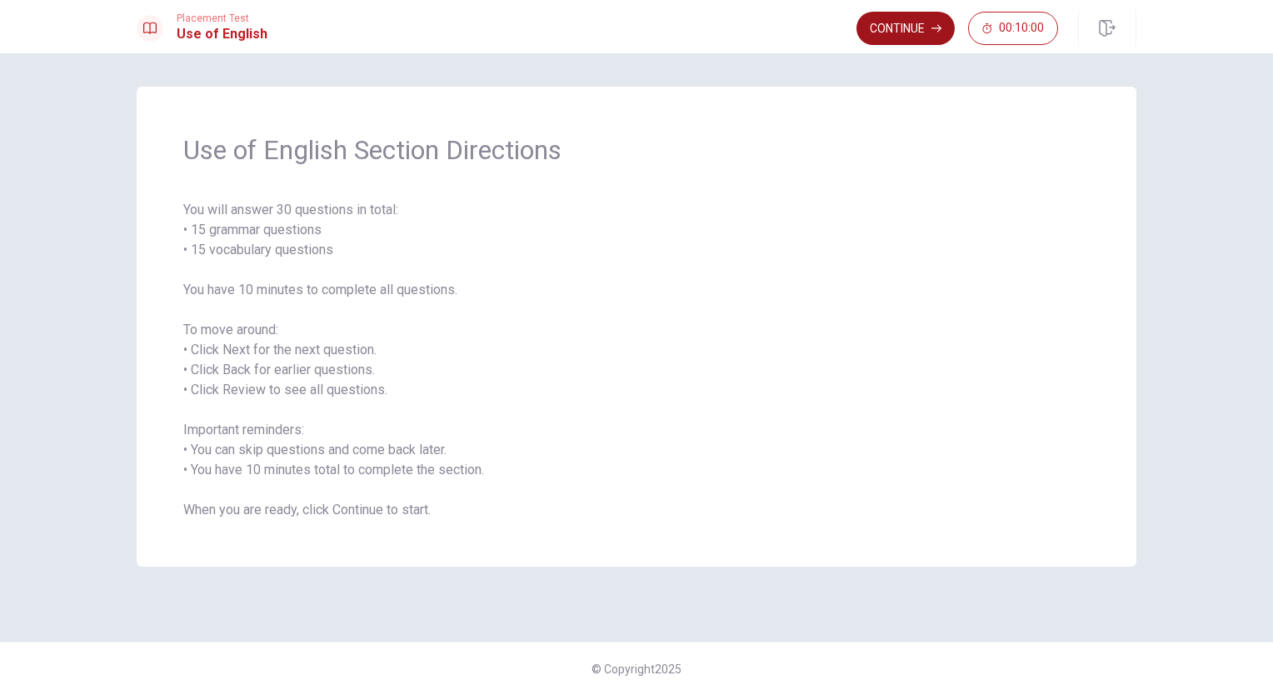  I want to click on h1: Use of English, so click(222, 34).